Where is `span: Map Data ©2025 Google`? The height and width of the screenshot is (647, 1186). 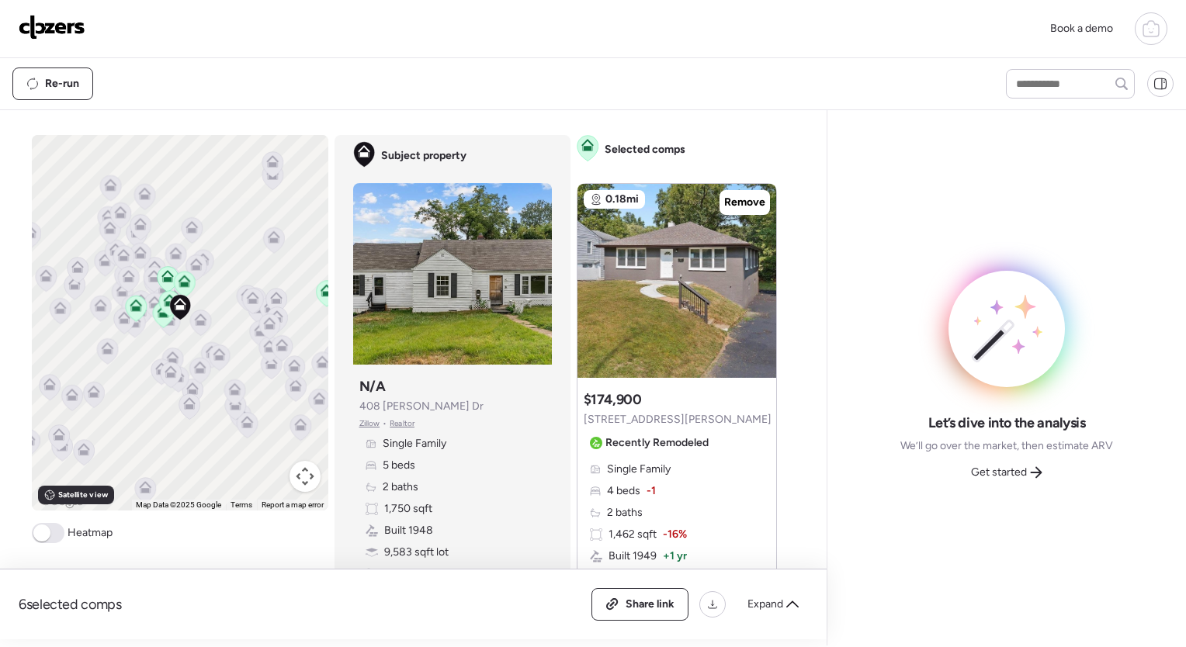 span: Map Data ©2025 Google is located at coordinates (179, 505).